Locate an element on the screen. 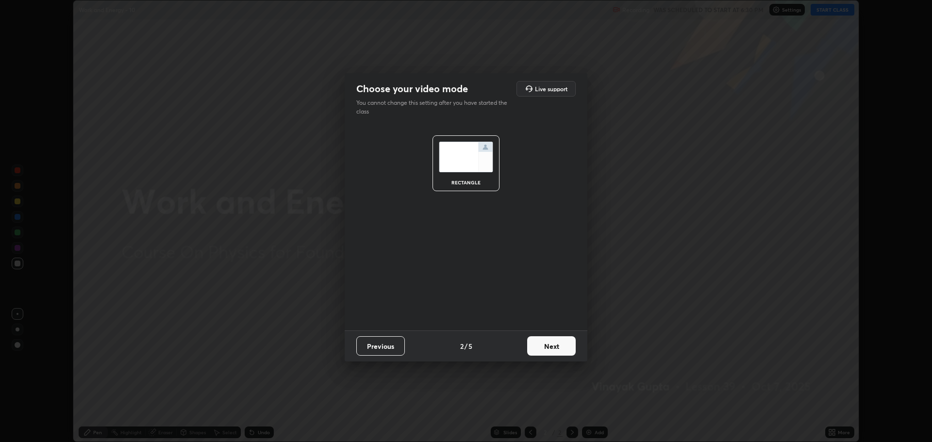 This screenshot has width=932, height=442. div: rectangle is located at coordinates (466, 183).